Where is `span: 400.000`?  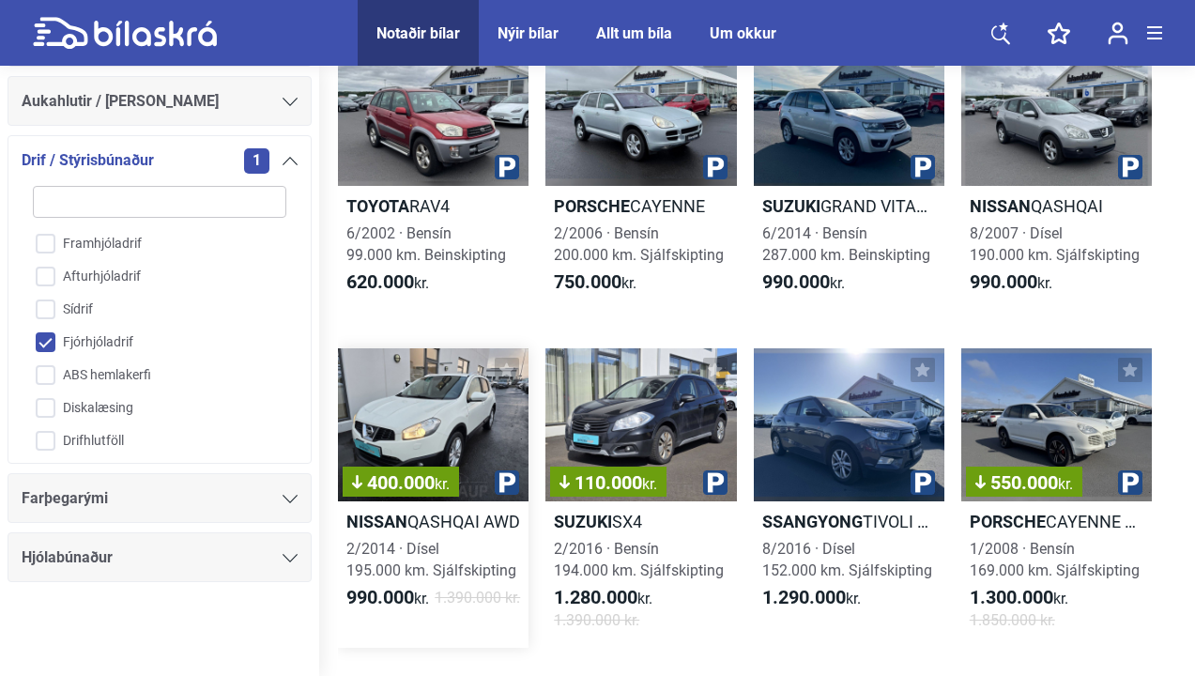
span: 400.000 is located at coordinates (401, 483).